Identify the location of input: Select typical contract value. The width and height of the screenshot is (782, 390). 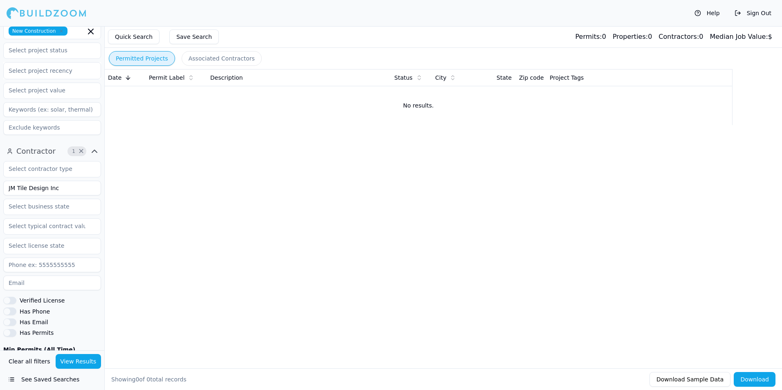
(47, 226).